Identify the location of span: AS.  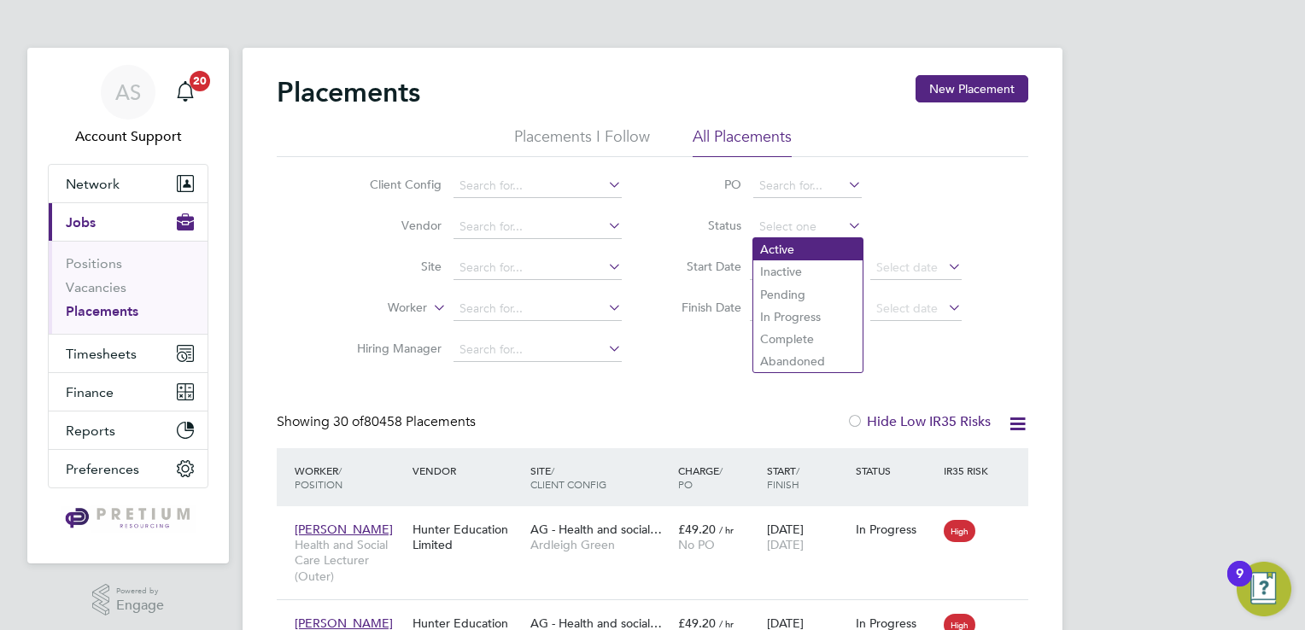
(128, 92).